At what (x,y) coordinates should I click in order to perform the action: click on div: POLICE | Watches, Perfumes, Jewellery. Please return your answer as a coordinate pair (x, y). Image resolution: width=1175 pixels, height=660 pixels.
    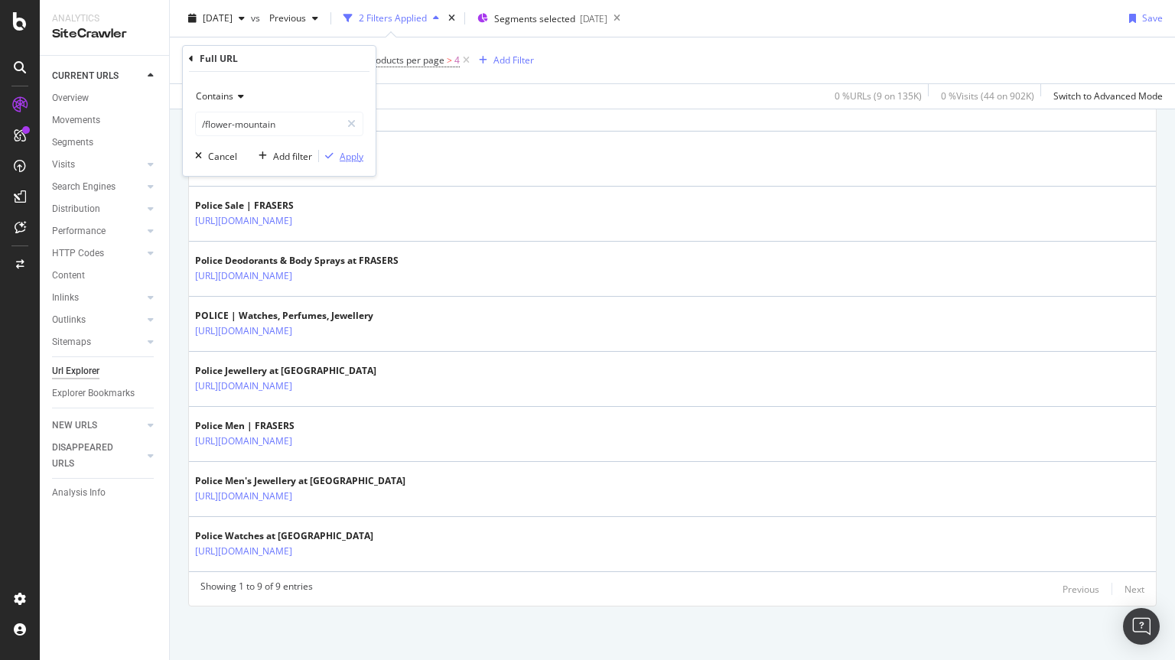
    Looking at the image, I should click on (284, 316).